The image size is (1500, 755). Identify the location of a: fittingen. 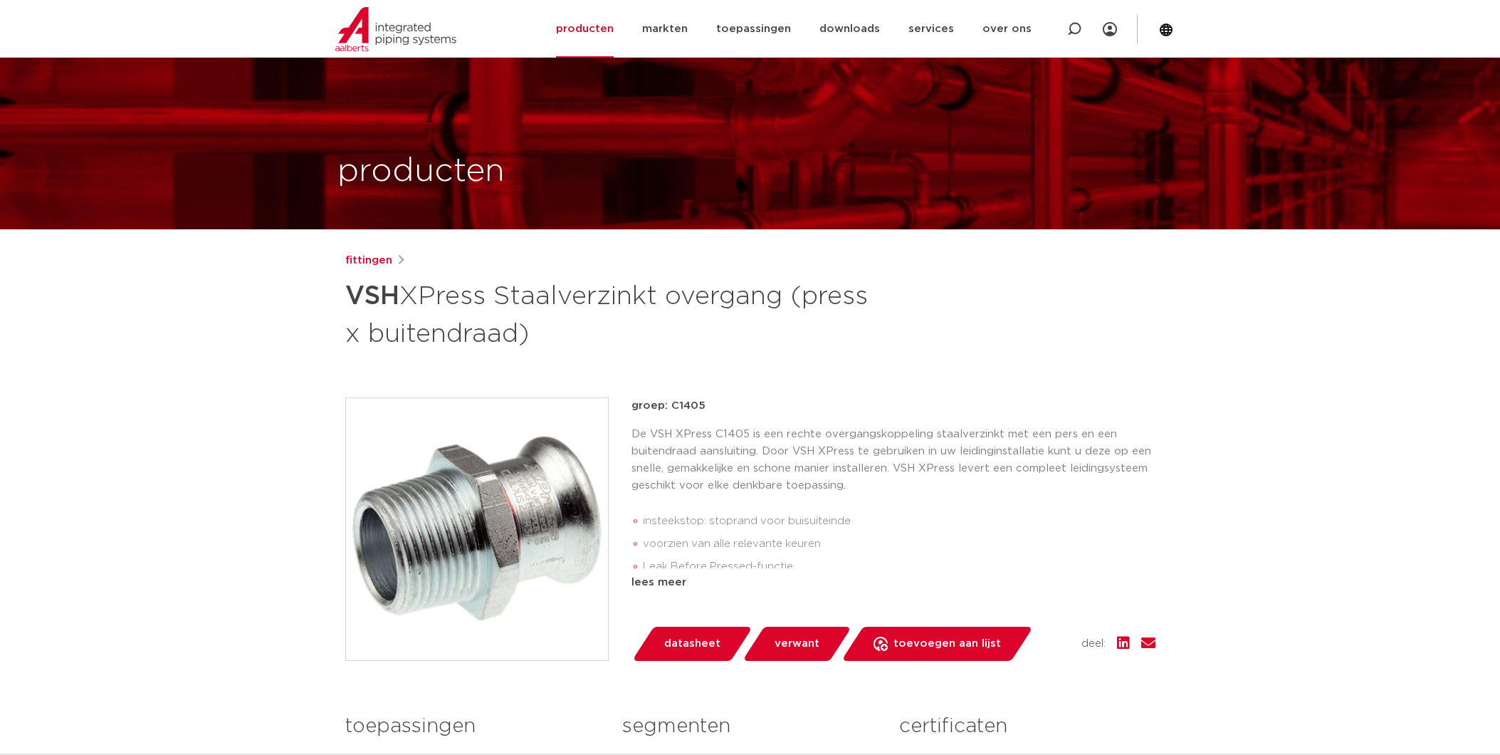
(369, 261).